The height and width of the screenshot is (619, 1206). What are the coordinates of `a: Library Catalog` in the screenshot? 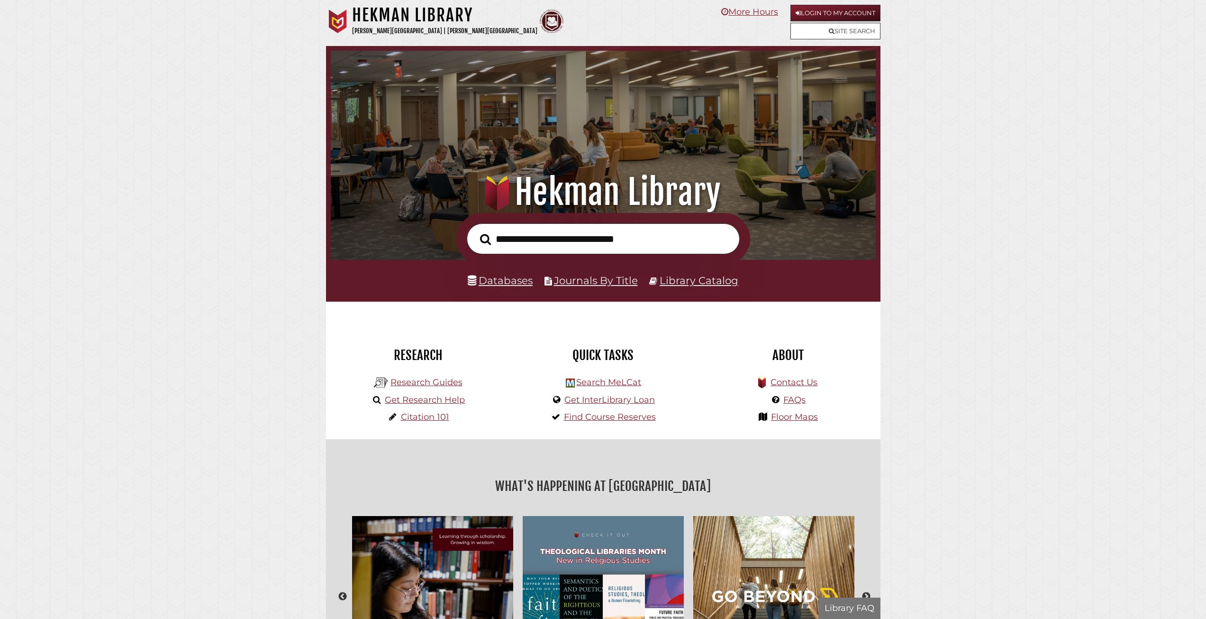 It's located at (699, 280).